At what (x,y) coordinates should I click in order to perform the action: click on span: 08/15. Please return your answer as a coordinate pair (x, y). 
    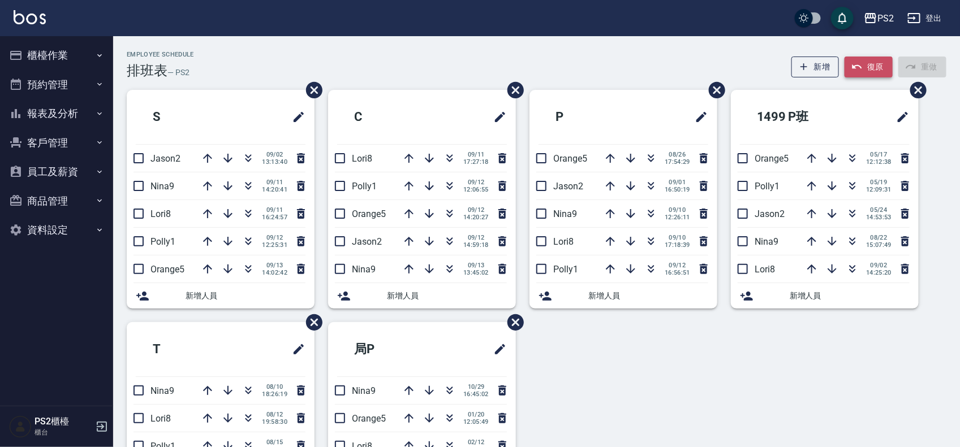
    Looking at the image, I should click on (274, 442).